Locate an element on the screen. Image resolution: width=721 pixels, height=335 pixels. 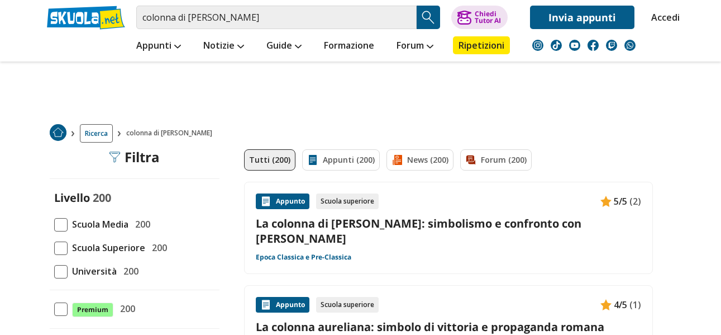
a: Accedi is located at coordinates (663, 17).